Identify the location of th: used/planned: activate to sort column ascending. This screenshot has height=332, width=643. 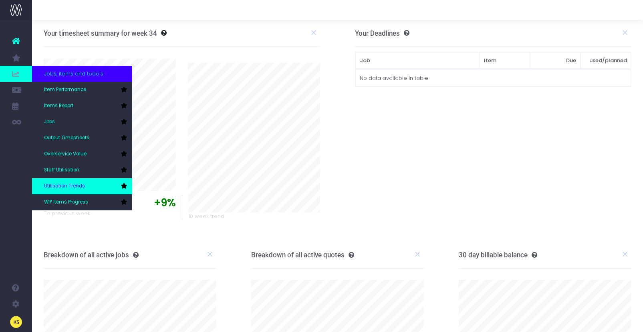
(606, 61).